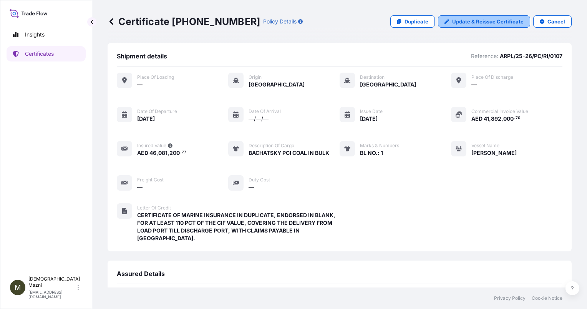 The width and height of the screenshot is (587, 309). What do you see at coordinates (255, 77) in the screenshot?
I see `span: Origin` at bounding box center [255, 77].